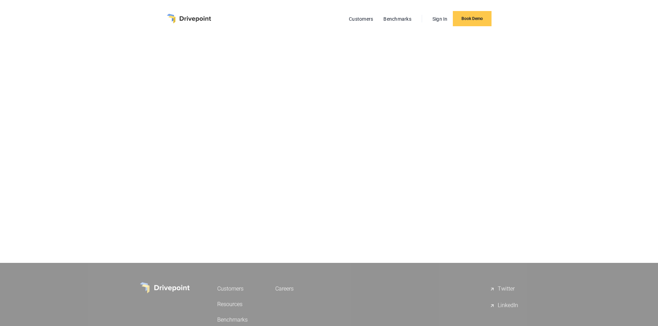  Describe the element at coordinates (232, 304) in the screenshot. I see `a: Resources` at that location.